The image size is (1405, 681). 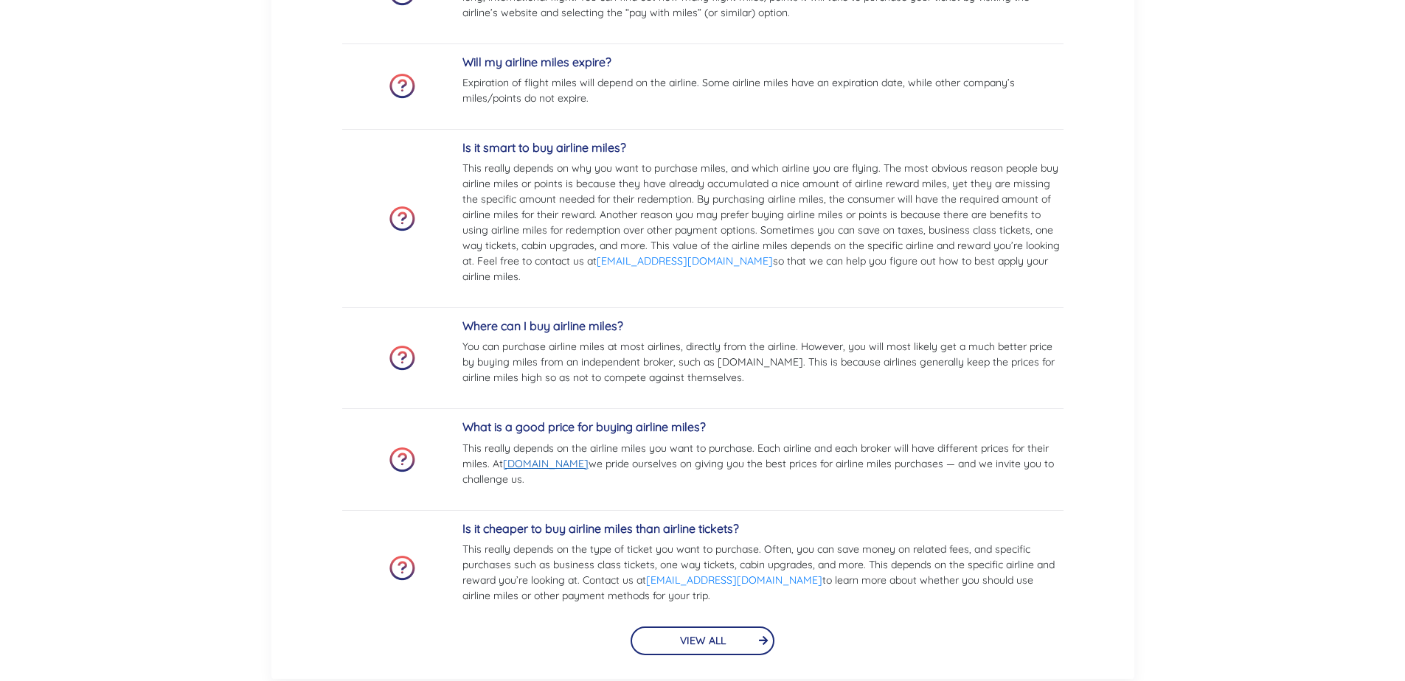 What do you see at coordinates (762, 62) in the screenshot?
I see `h5: Will my airline miles expire?` at bounding box center [762, 62].